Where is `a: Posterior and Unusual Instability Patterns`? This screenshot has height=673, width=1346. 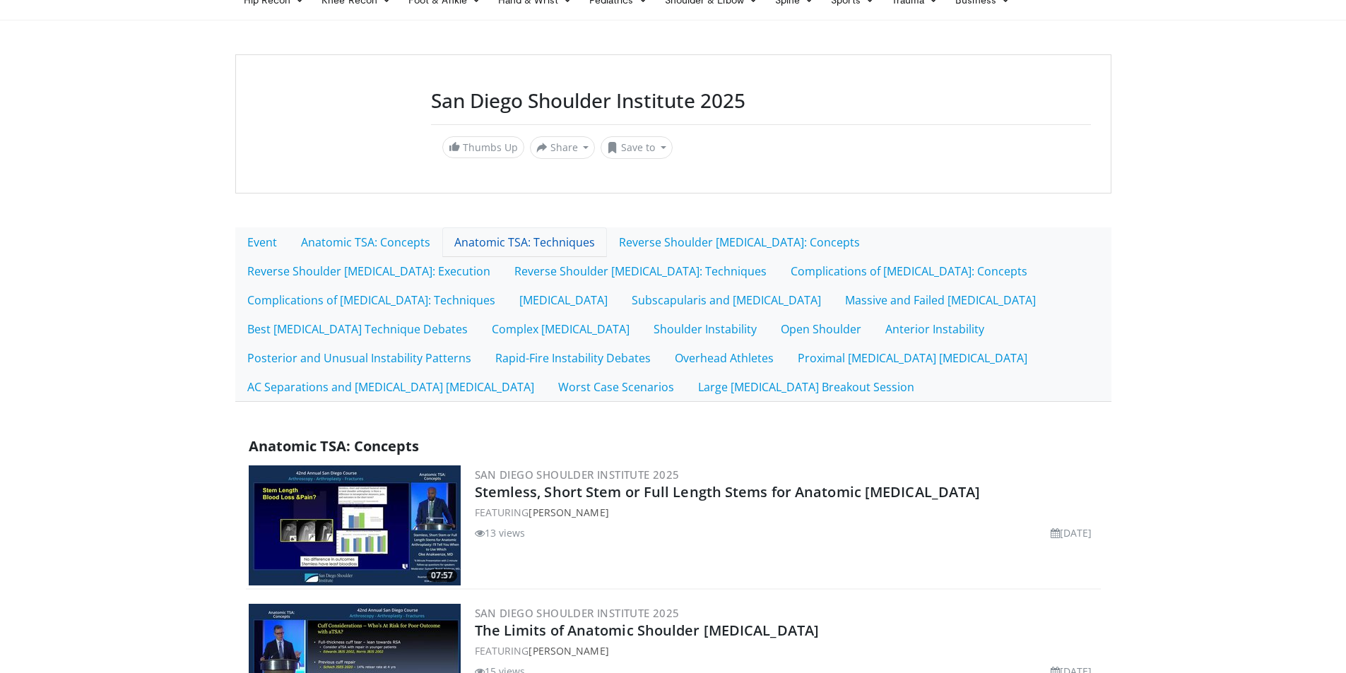 a: Posterior and Unusual Instability Patterns is located at coordinates (359, 358).